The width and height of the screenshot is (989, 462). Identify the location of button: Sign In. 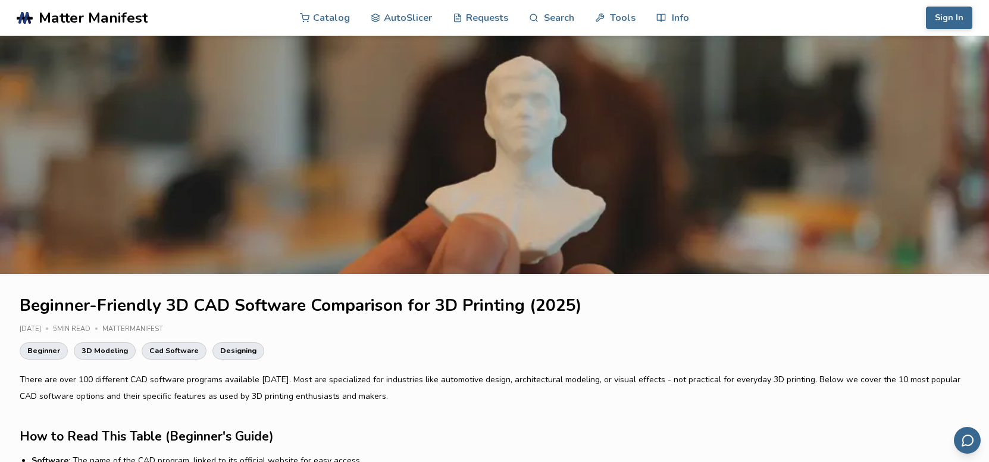
(949, 18).